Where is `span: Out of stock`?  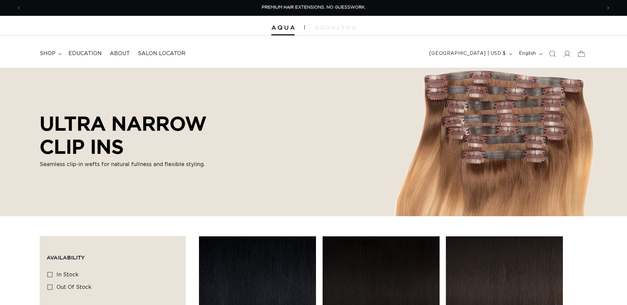
span: Out of stock is located at coordinates (74, 287).